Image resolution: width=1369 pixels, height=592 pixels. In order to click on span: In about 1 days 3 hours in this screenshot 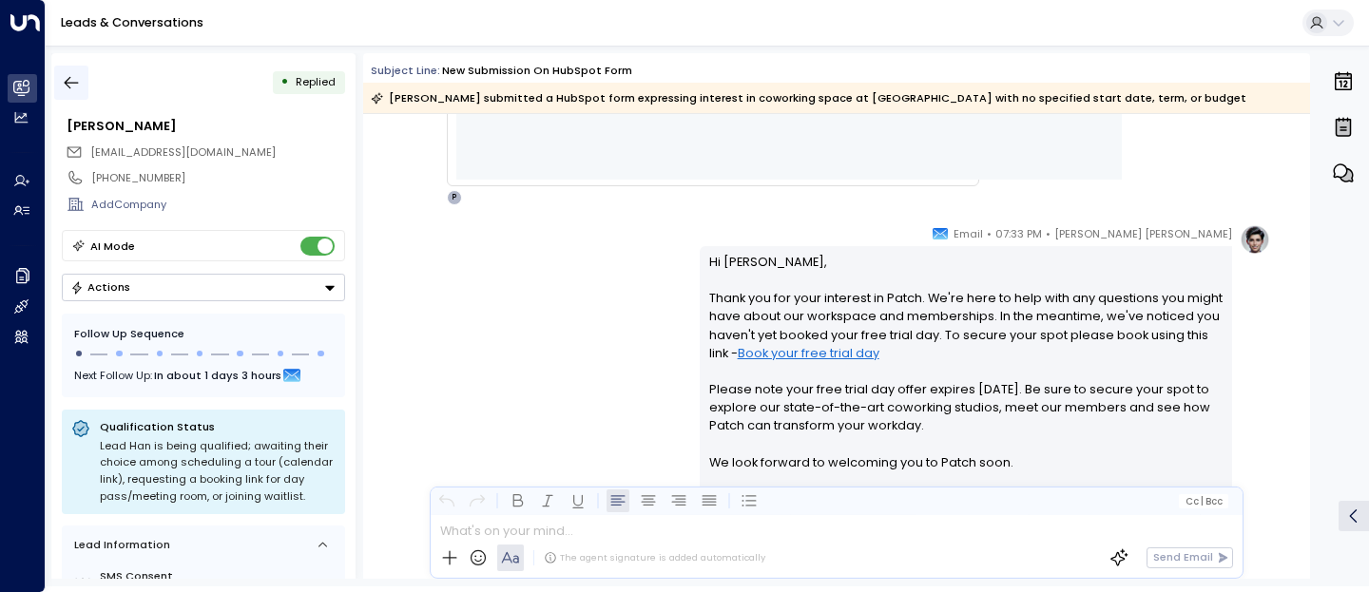, I will do `click(218, 375)`.